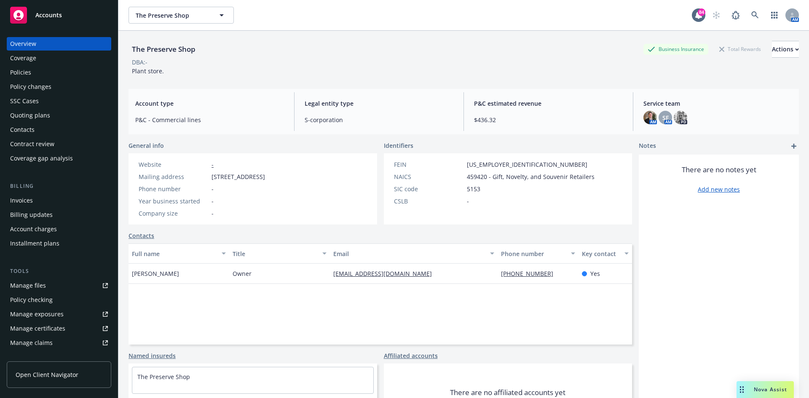  I want to click on div: Manage certificates, so click(38, 329).